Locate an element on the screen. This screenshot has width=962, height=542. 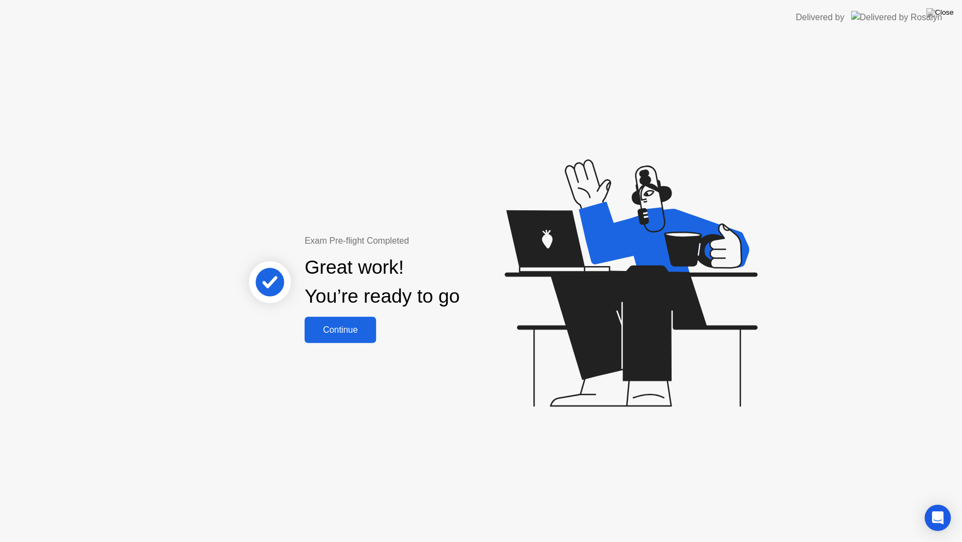
img: Delivered by Rosalyn is located at coordinates (896, 17).